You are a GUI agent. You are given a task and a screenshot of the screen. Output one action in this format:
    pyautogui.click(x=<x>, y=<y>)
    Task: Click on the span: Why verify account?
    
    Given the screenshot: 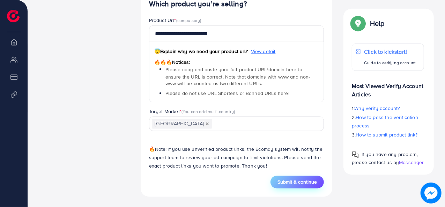 What is the action you would take?
    pyautogui.click(x=377, y=108)
    